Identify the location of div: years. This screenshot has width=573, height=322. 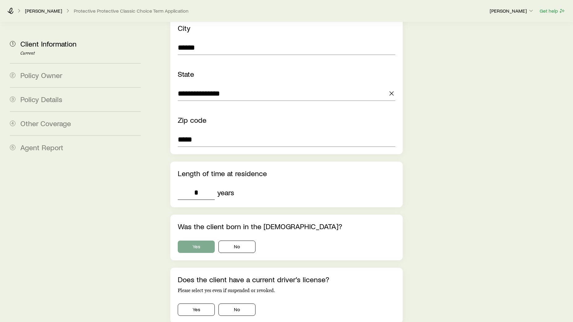
(226, 193).